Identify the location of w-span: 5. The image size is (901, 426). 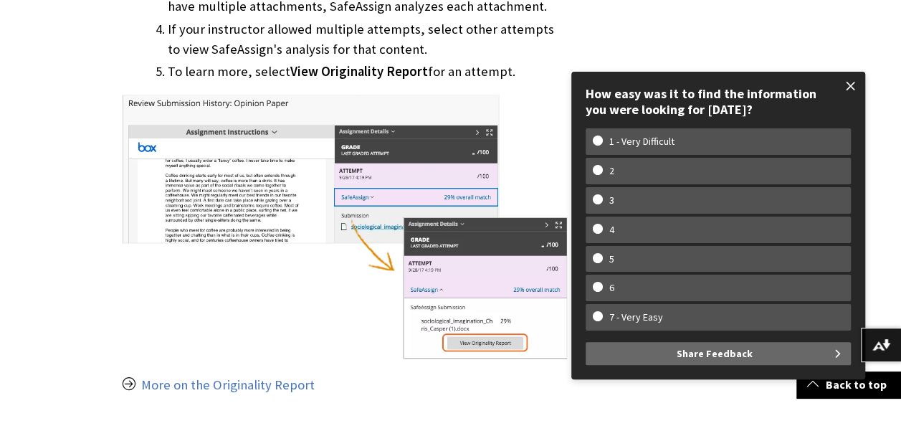
(612, 259).